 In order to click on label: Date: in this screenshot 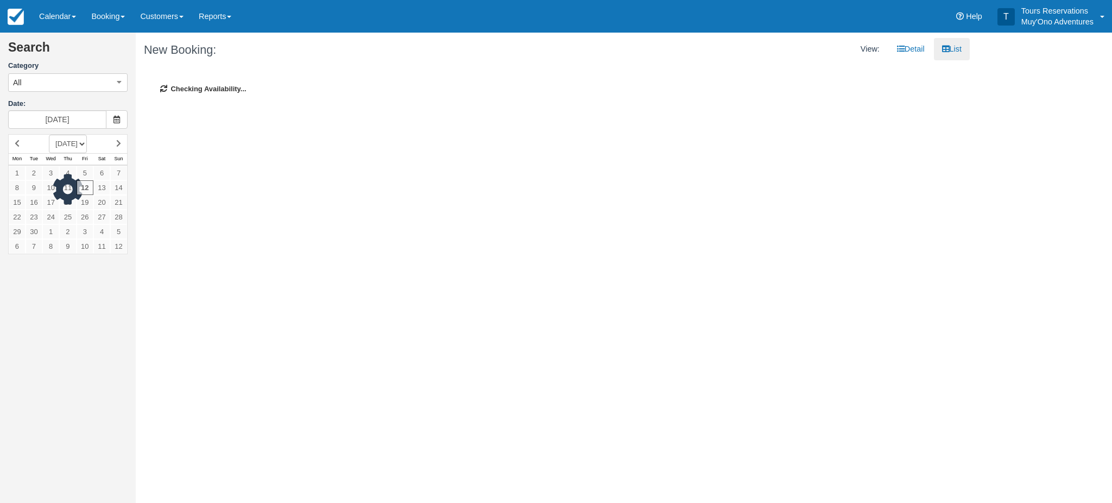, I will do `click(68, 104)`.